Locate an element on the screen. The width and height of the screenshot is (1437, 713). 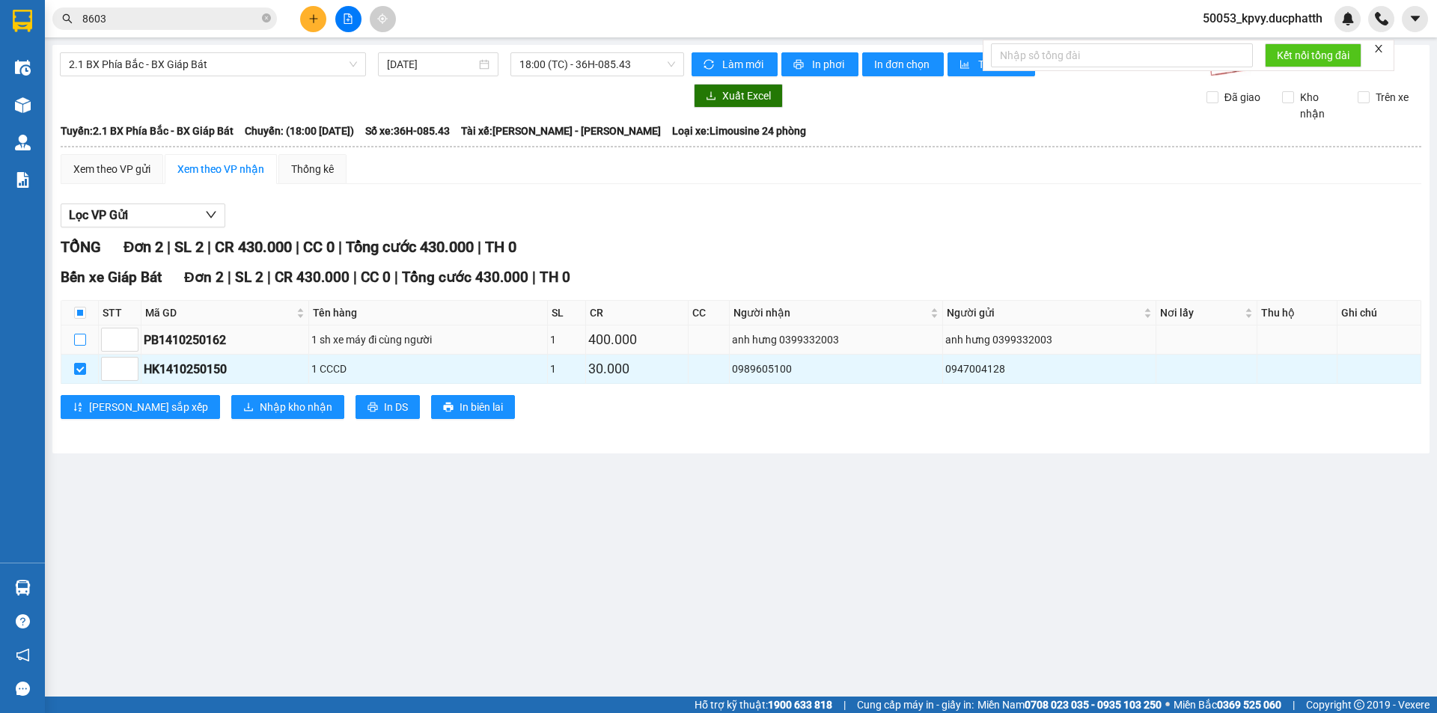
strong: 0708 023 035 - 0935 103 250 is located at coordinates (1093, 705).